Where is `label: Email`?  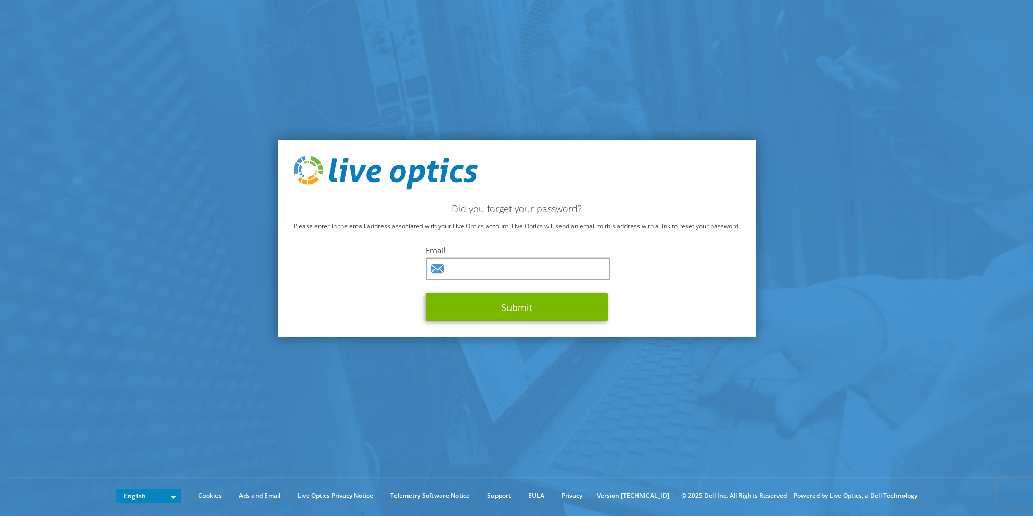 label: Email is located at coordinates (517, 250).